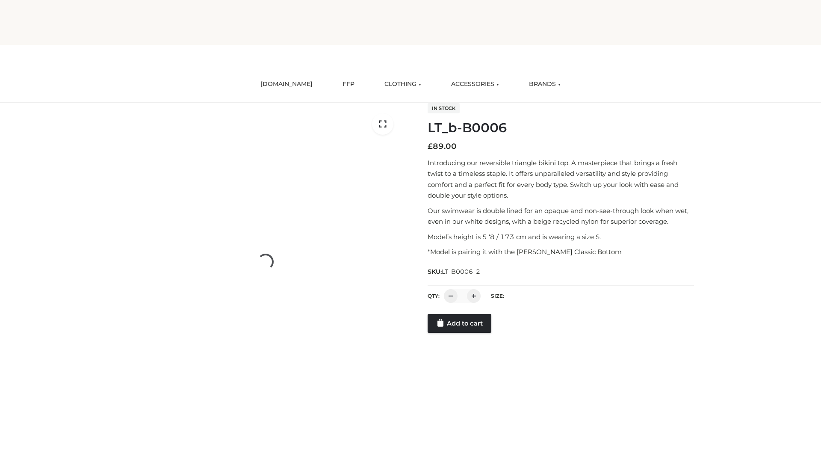 The width and height of the screenshot is (821, 462). Describe the element at coordinates (545, 84) in the screenshot. I see `a: BRANDS` at that location.